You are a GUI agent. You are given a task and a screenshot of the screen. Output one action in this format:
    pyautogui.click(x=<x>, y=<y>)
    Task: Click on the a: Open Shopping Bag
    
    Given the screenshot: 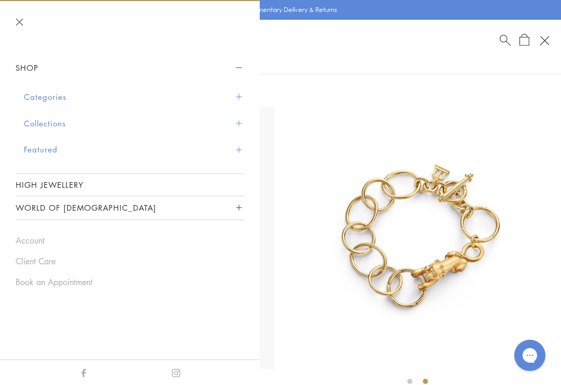 What is the action you would take?
    pyautogui.click(x=524, y=40)
    